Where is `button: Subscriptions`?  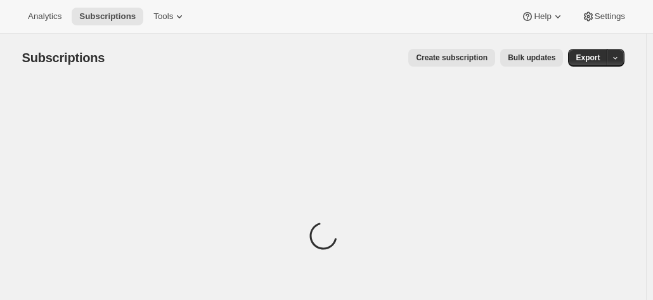 button: Subscriptions is located at coordinates (107, 16).